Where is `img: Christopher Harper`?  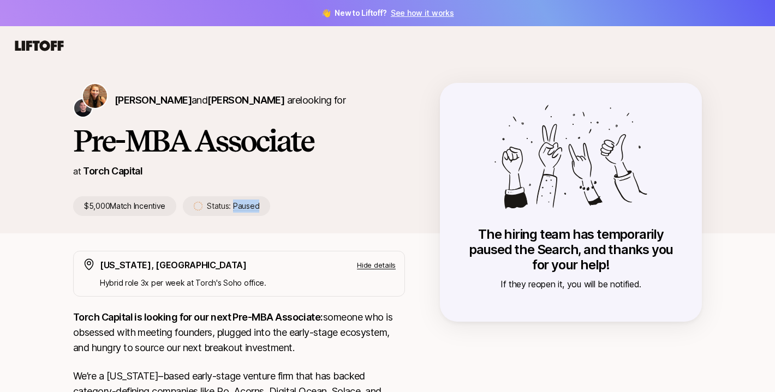
img: Christopher Harper is located at coordinates (83, 108).